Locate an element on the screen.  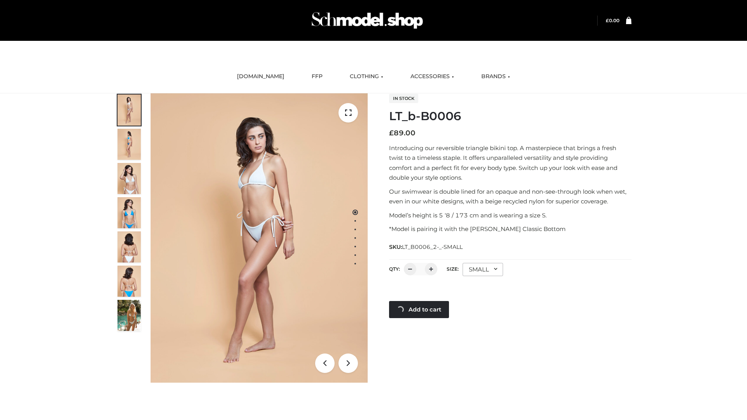
a: FFP is located at coordinates (317, 77).